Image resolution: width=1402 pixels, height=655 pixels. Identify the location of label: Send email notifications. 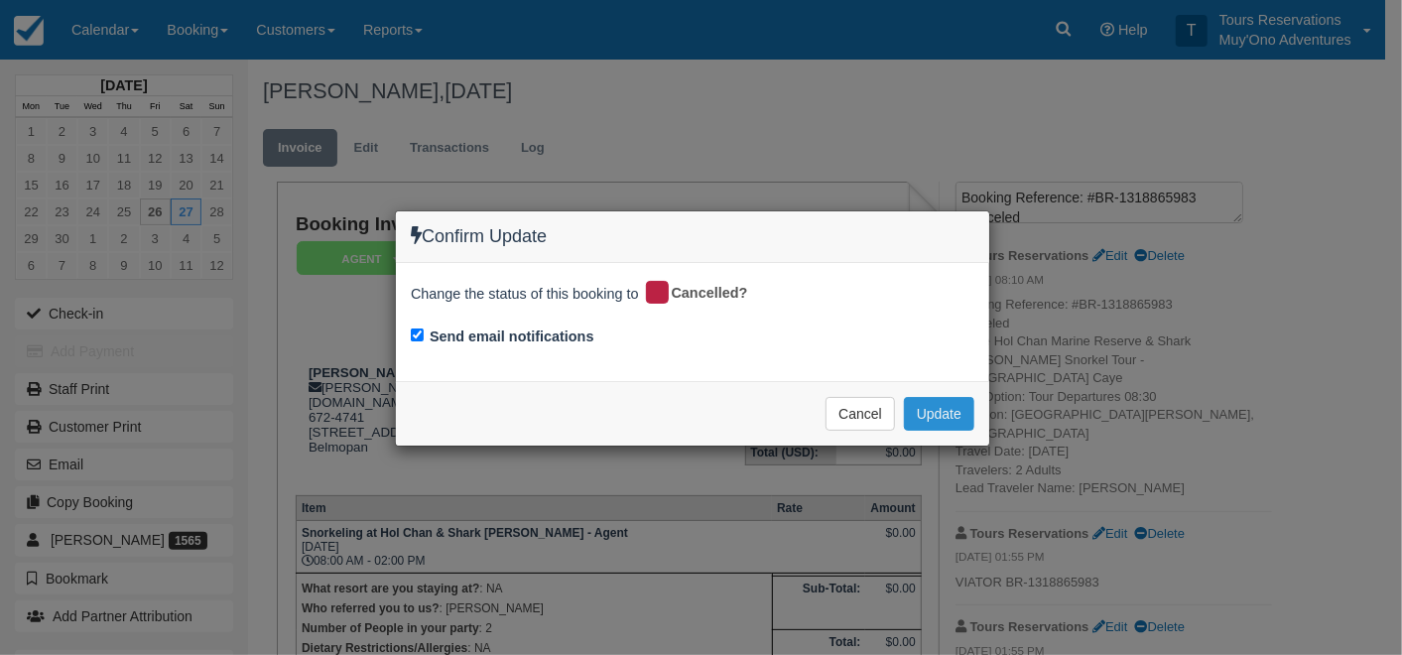
(512, 336).